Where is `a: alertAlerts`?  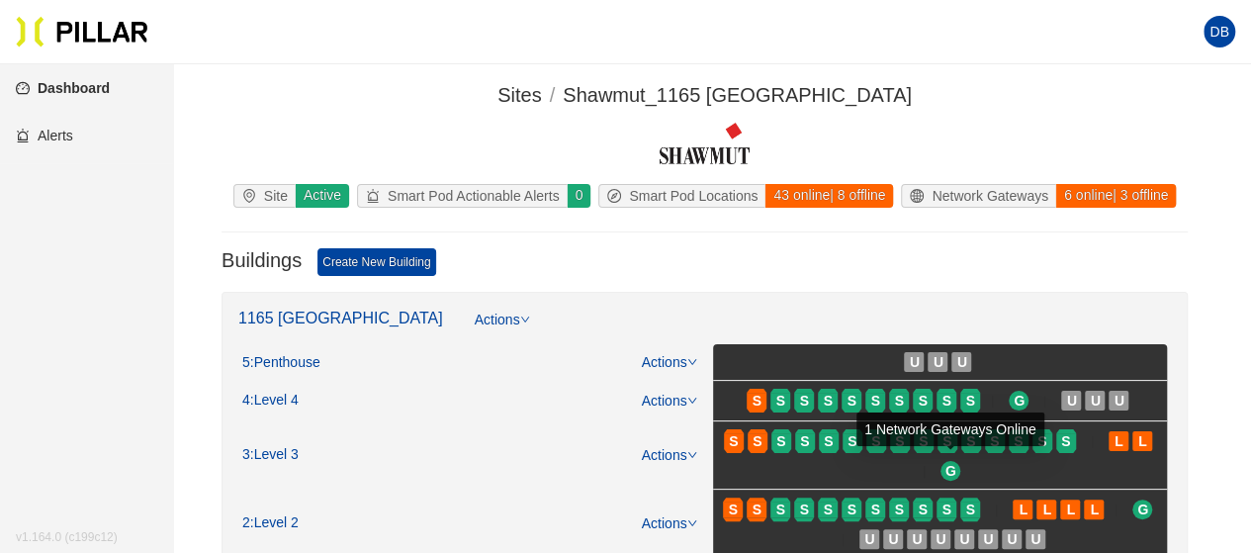
a: alertAlerts is located at coordinates (45, 135).